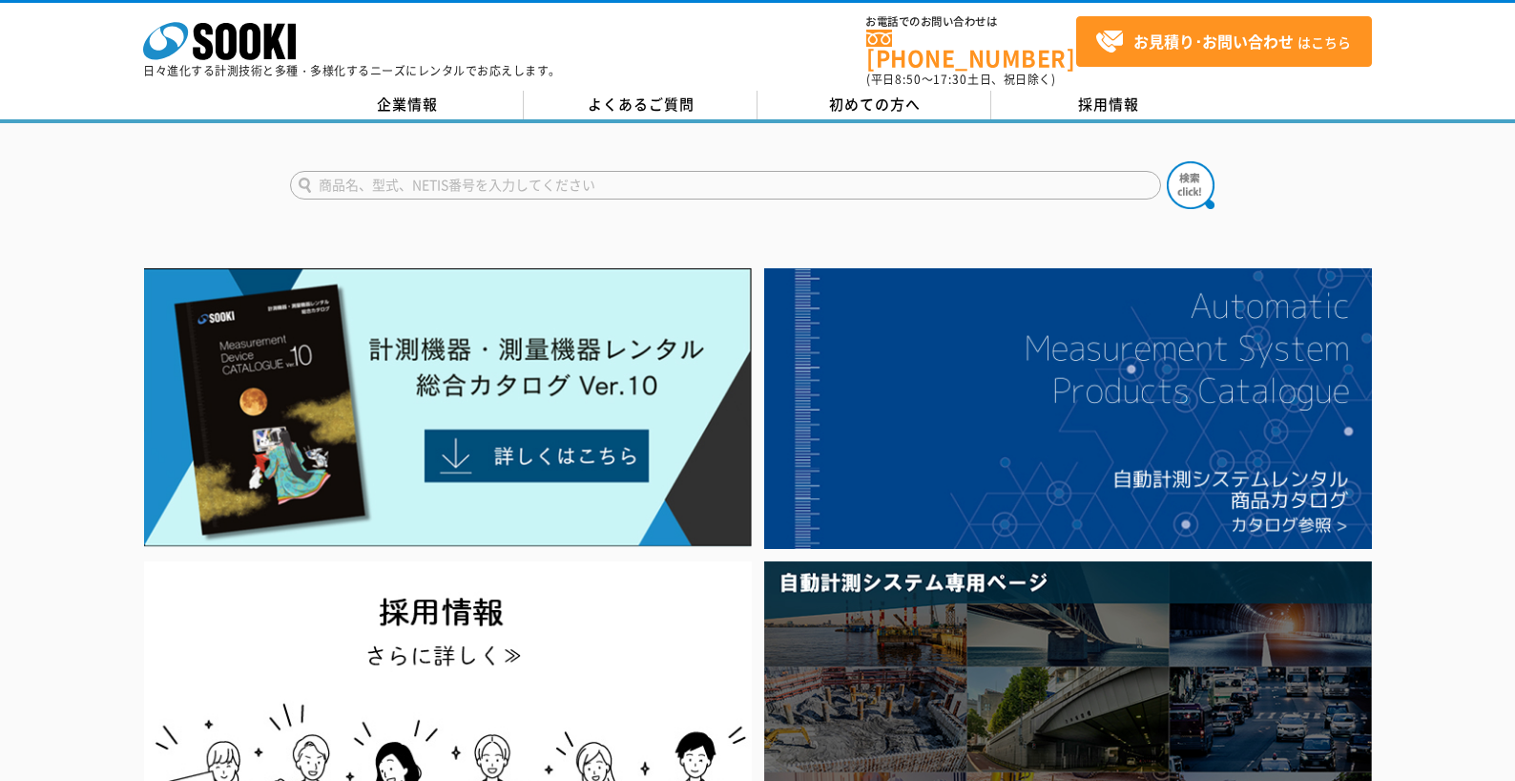 Image resolution: width=1515 pixels, height=781 pixels. Describe the element at coordinates (352, 71) in the screenshot. I see `p: 日々進化する計測技術と多種・多様化するニーズにレンタルでお応えします。` at that location.